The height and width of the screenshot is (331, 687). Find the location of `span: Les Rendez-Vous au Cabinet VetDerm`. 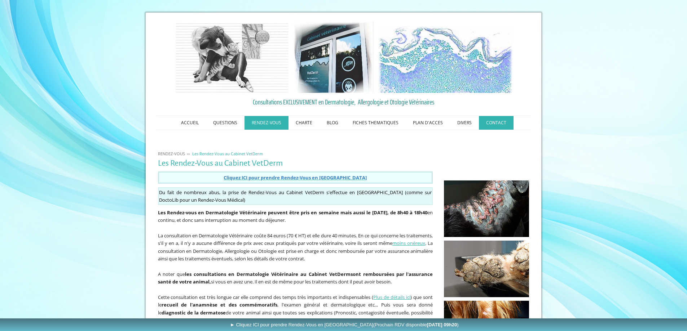

span: Les Rendez-Vous au Cabinet VetDerm is located at coordinates (228, 154).